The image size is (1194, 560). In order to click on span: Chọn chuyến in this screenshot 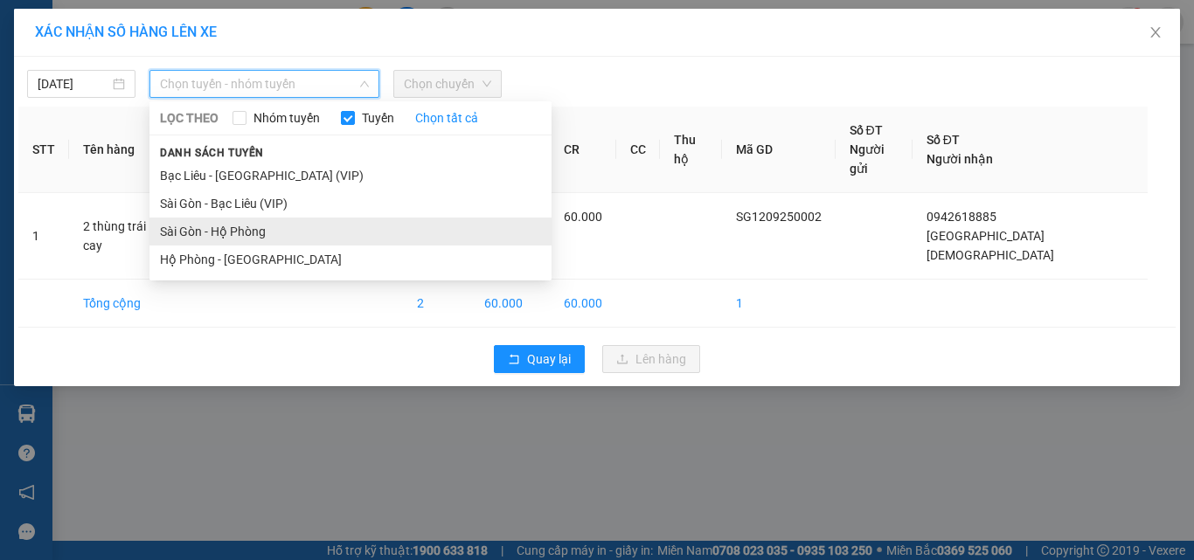, I will do `click(448, 84)`.